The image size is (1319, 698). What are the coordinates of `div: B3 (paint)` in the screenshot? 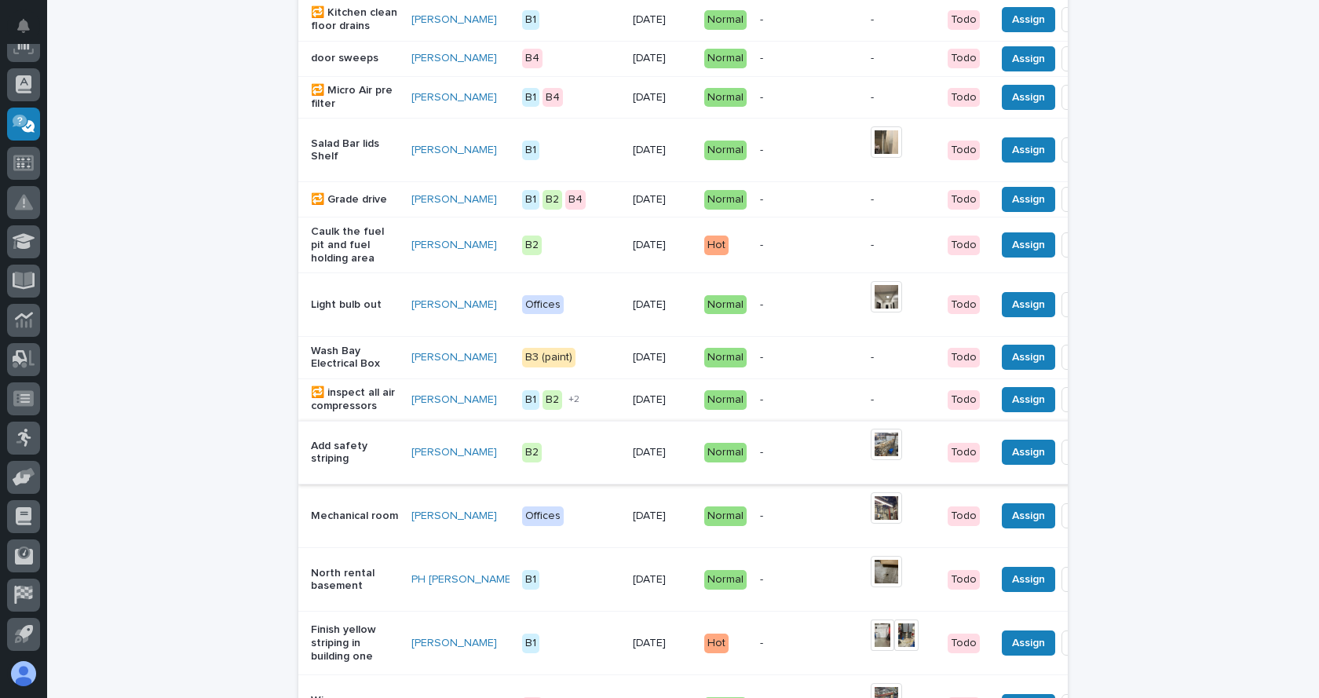 It's located at (549, 357).